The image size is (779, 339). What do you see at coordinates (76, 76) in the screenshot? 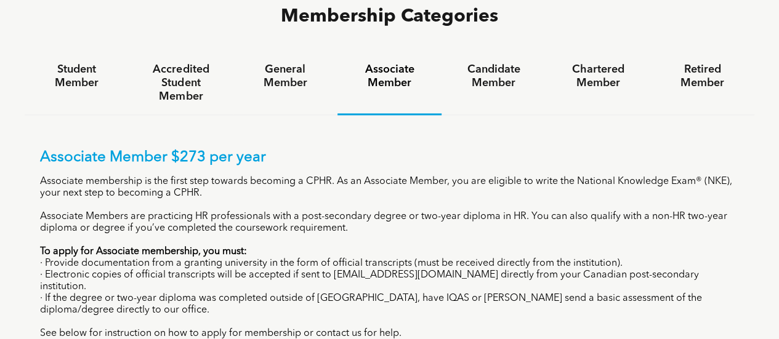
I see `h4: Student Member` at bounding box center [76, 76].